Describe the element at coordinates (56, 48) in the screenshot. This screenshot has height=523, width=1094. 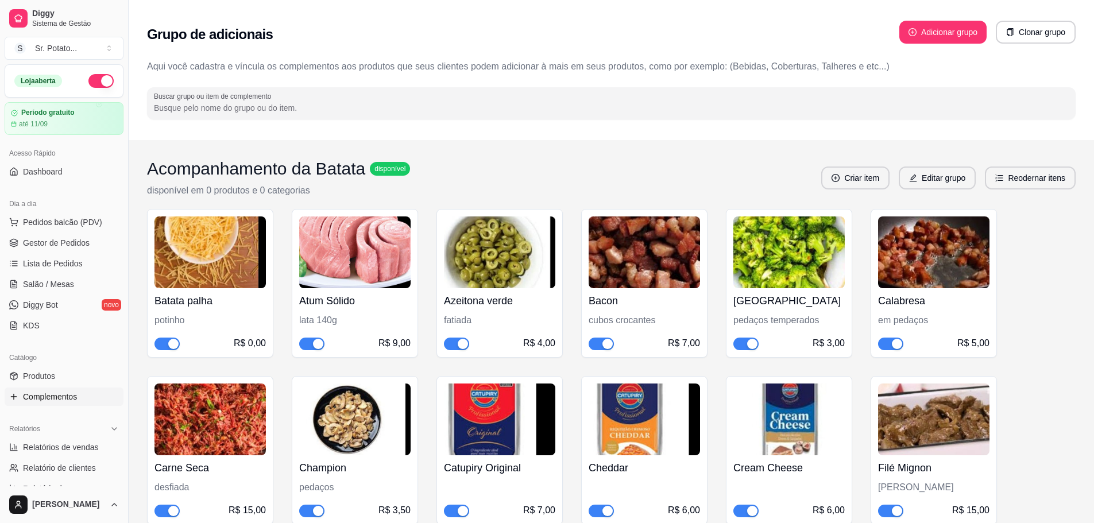
I see `div: Sr. Potato ...` at that location.